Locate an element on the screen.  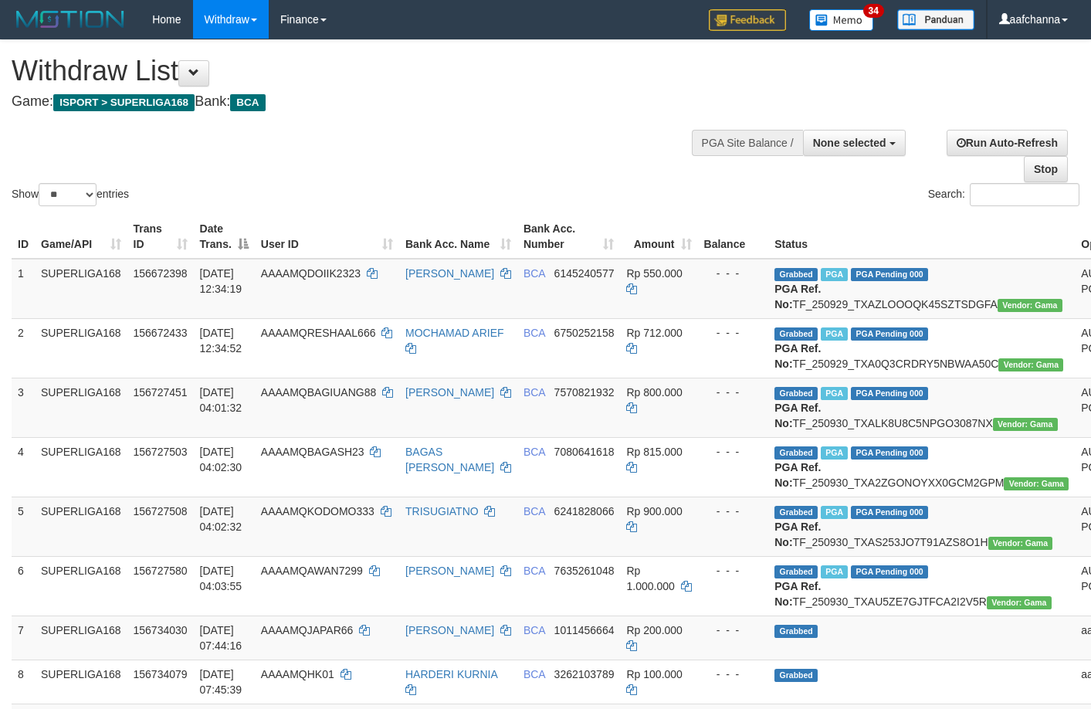
label: Search: is located at coordinates (1004, 195).